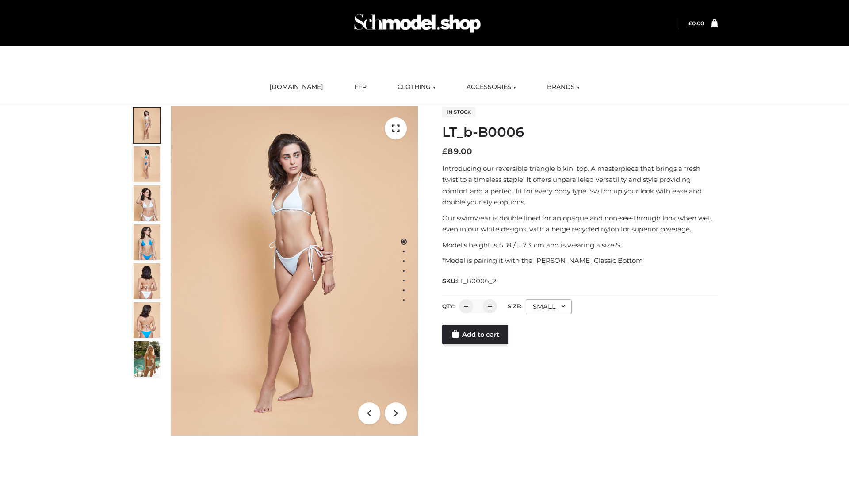 The width and height of the screenshot is (849, 478). What do you see at coordinates (459, 112) in the screenshot?
I see `span: In stock` at bounding box center [459, 112].